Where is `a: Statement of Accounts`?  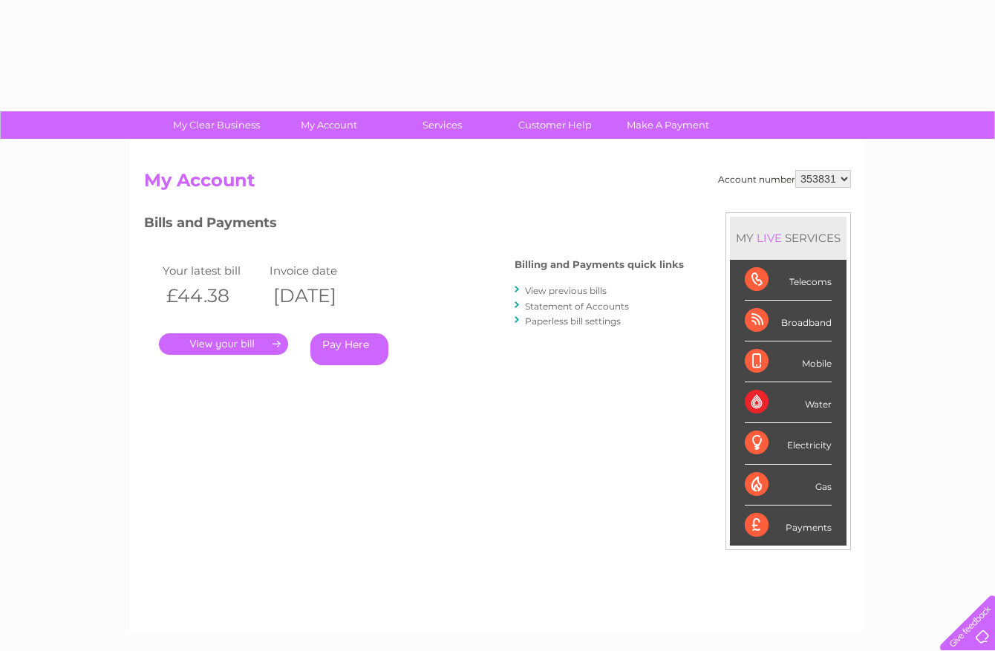
a: Statement of Accounts is located at coordinates (577, 306).